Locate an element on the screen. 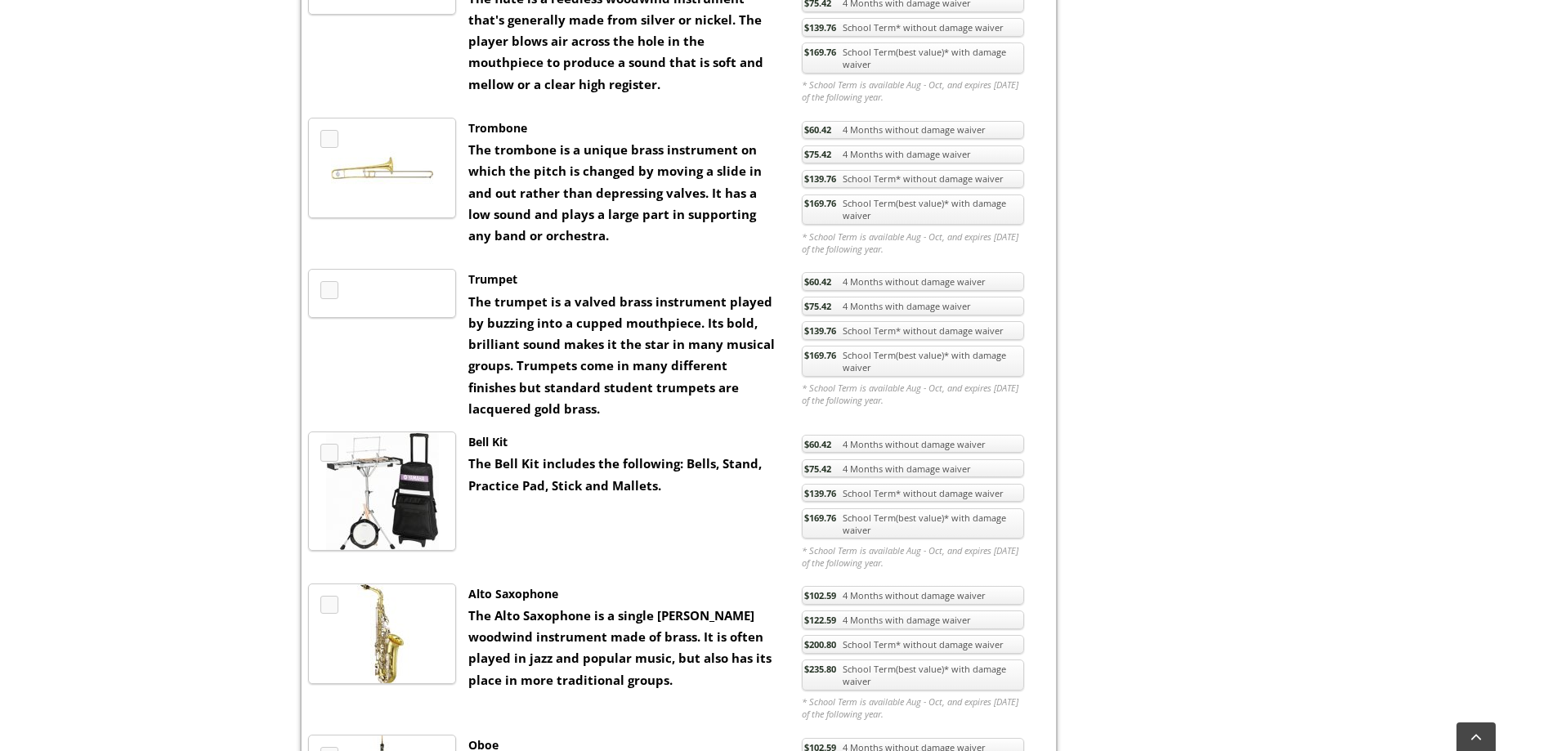 This screenshot has width=1557, height=751. strong: The trombone is a unique brass instrument on which the pitch is changed by moving a slide in and ... is located at coordinates (615, 192).